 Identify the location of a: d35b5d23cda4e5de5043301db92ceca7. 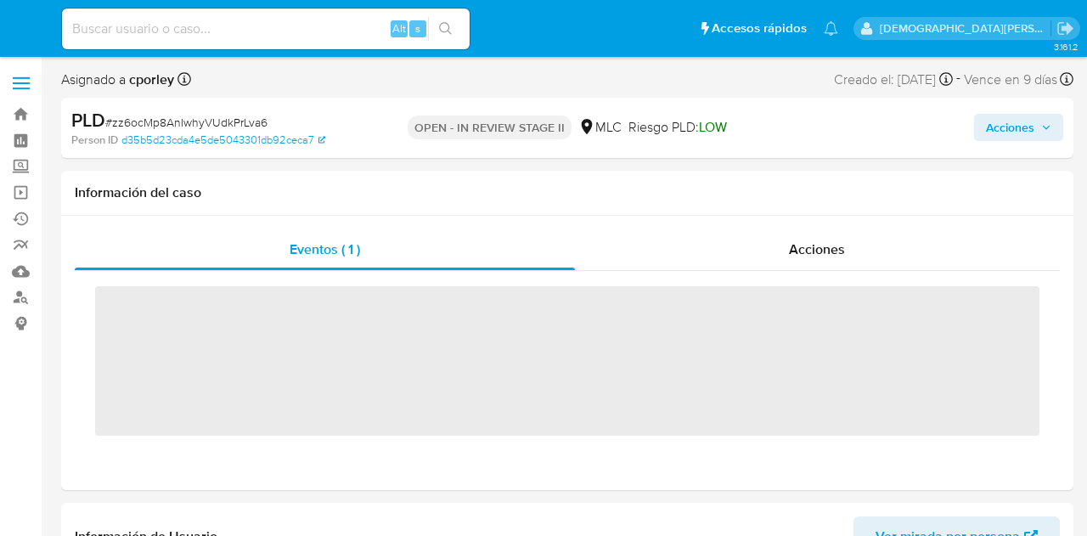
(223, 140).